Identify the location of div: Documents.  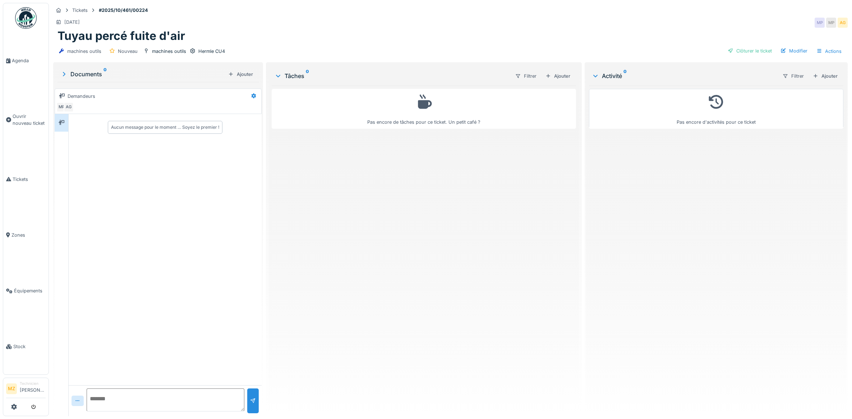
(143, 74).